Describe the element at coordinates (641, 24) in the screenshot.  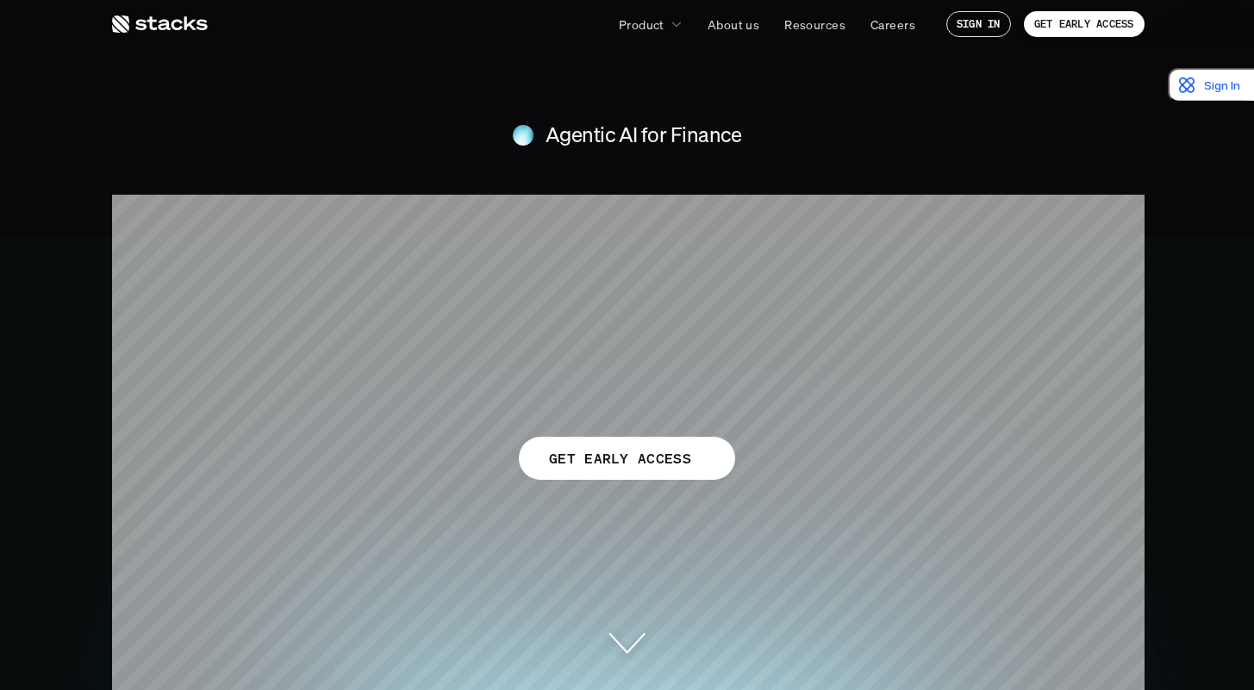
I see `p: Product` at that location.